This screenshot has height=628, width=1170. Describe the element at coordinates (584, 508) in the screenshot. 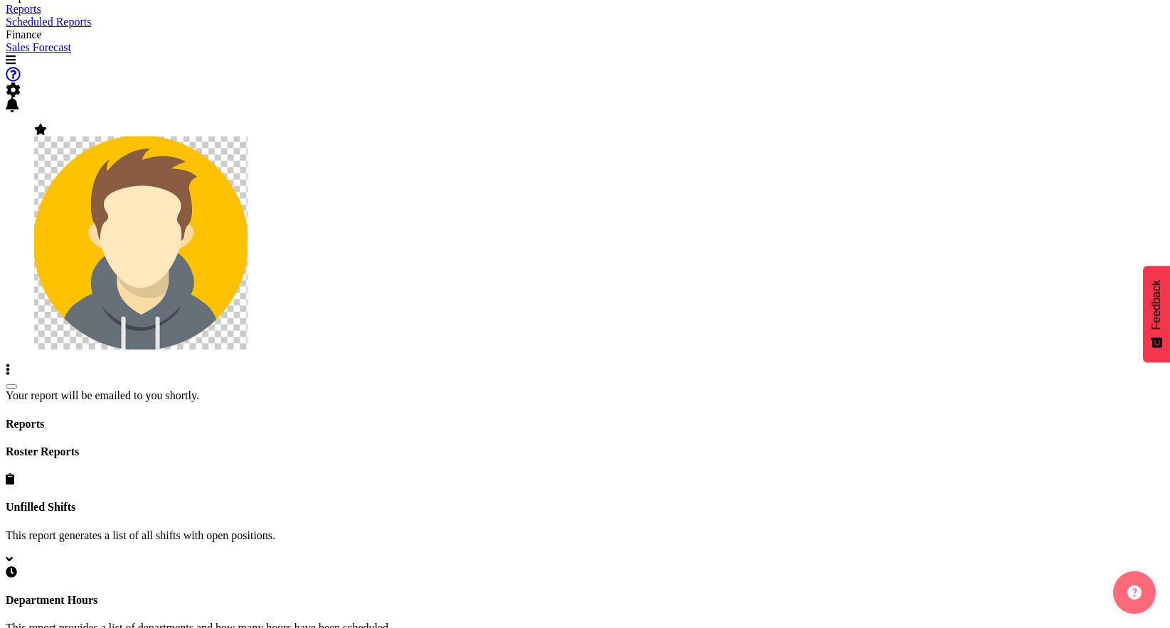

I see `h4: Unfilled Shifts` at that location.